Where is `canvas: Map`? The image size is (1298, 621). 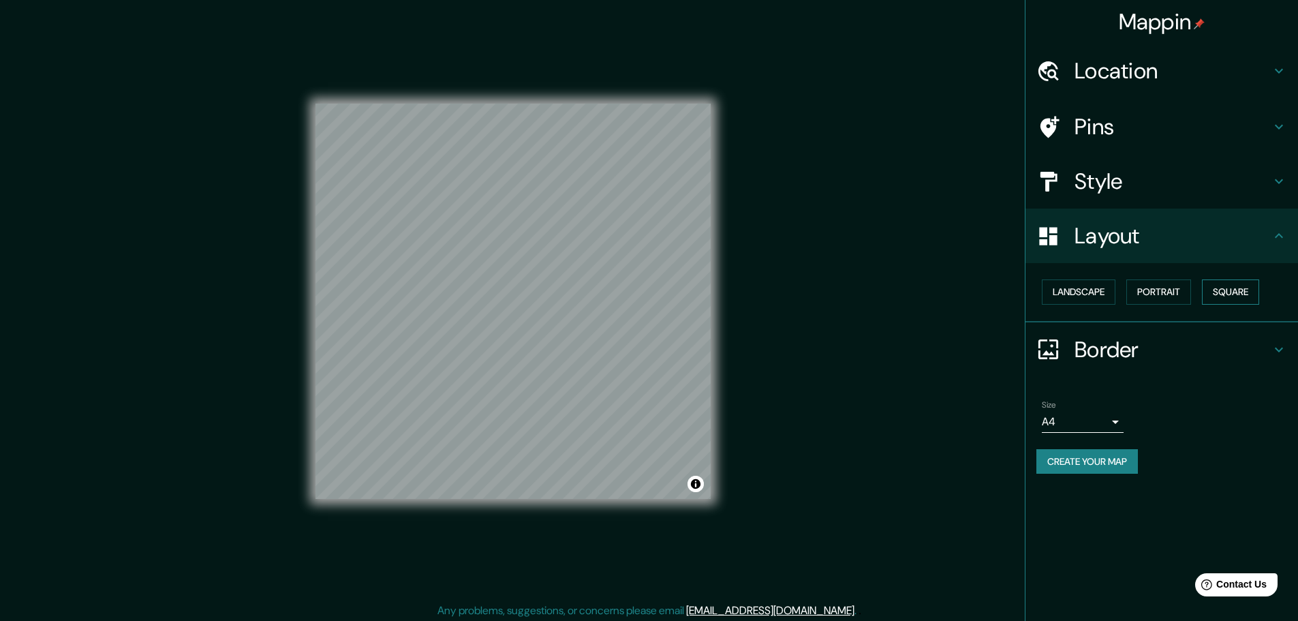 canvas: Map is located at coordinates (513, 301).